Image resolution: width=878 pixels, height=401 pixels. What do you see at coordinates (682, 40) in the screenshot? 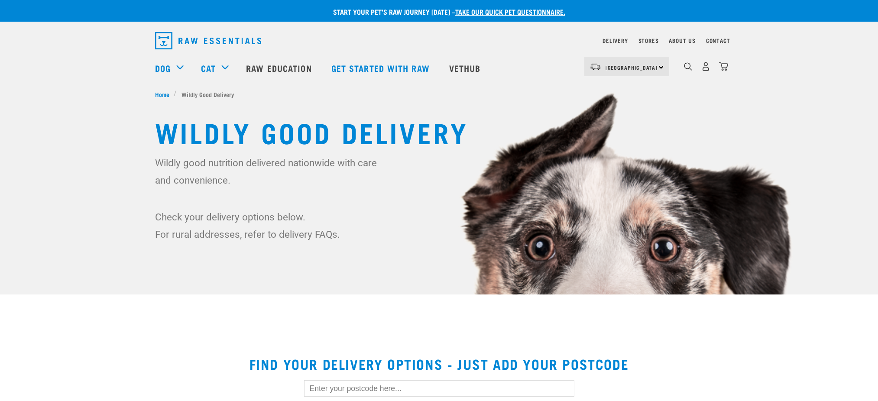
I see `a: About Us` at bounding box center [682, 40].